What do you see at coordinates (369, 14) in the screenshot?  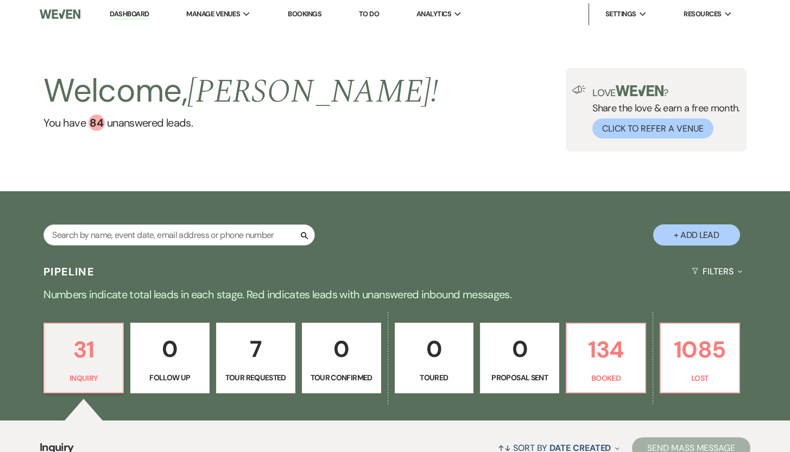 I see `a: To Do` at bounding box center [369, 14].